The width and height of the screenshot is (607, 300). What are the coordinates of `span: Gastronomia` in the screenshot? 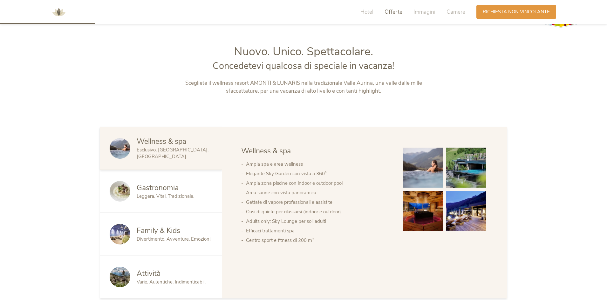 It's located at (158, 188).